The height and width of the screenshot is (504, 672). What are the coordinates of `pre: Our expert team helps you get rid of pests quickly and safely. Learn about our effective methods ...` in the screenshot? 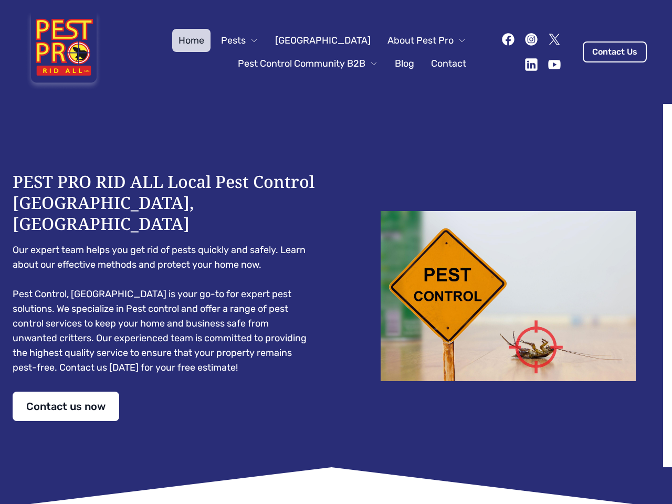 It's located at (164, 309).